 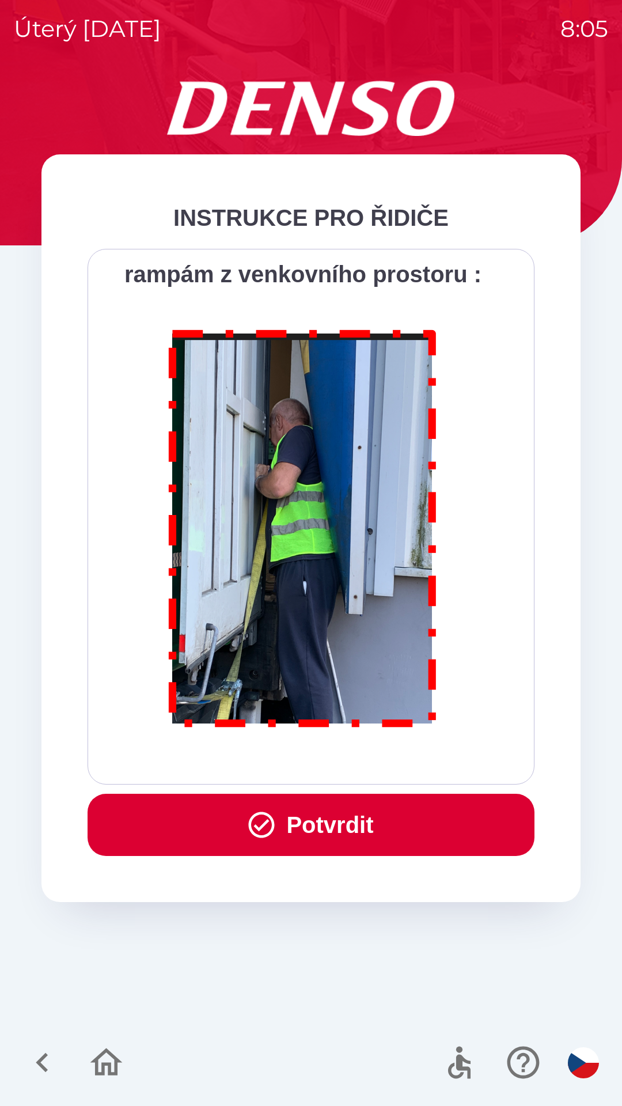 What do you see at coordinates (584, 1063) in the screenshot?
I see `img: cs flag` at bounding box center [584, 1063].